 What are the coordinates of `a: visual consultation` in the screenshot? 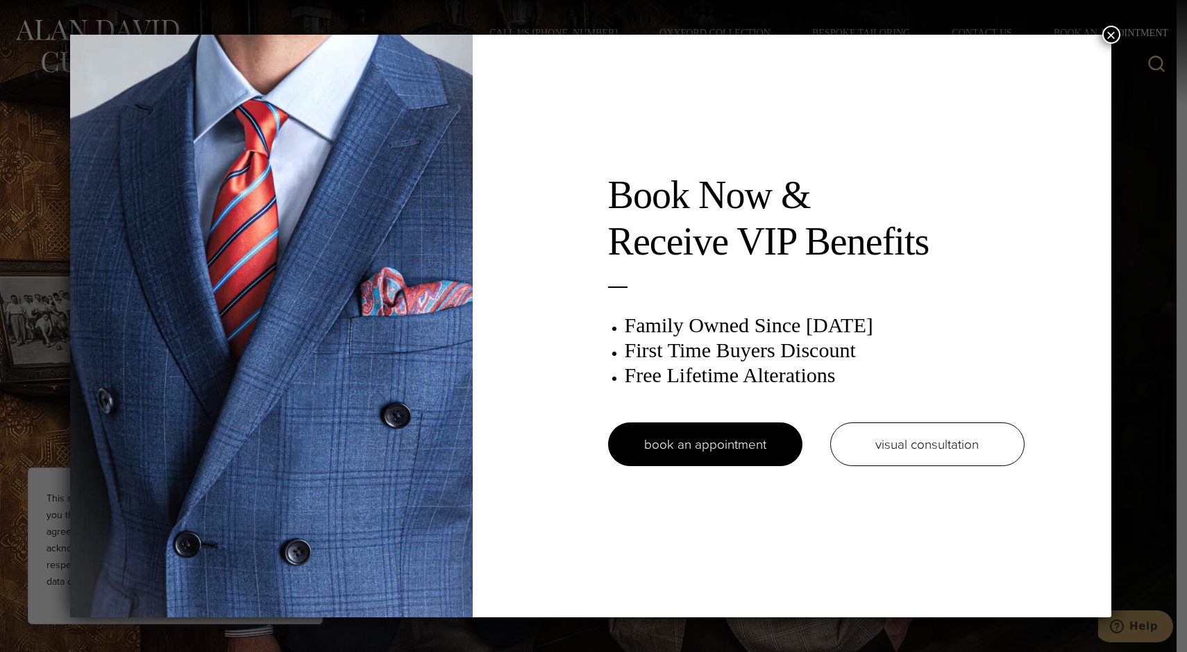 It's located at (927, 444).